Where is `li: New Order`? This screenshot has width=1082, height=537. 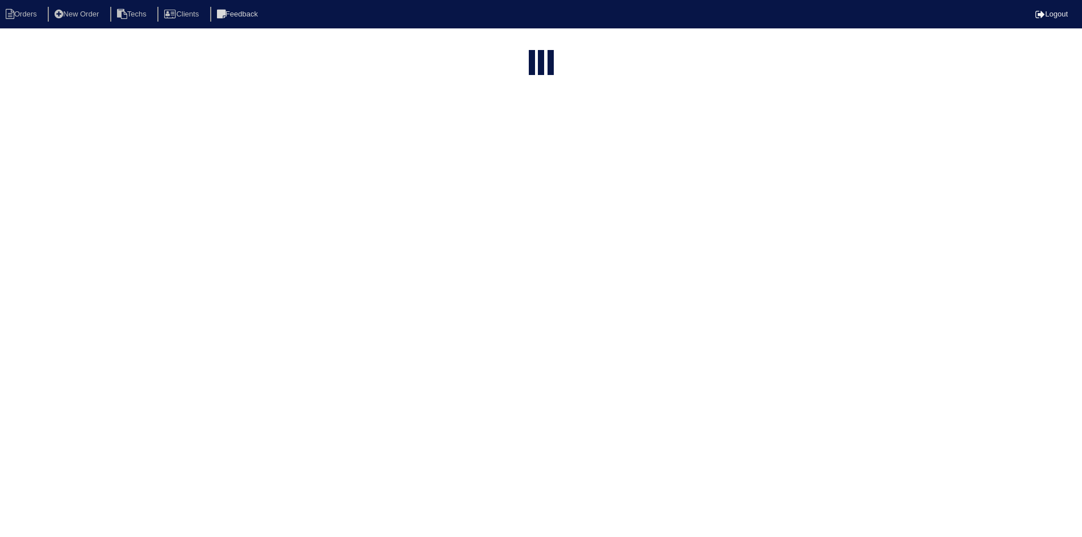 li: New Order is located at coordinates (78, 14).